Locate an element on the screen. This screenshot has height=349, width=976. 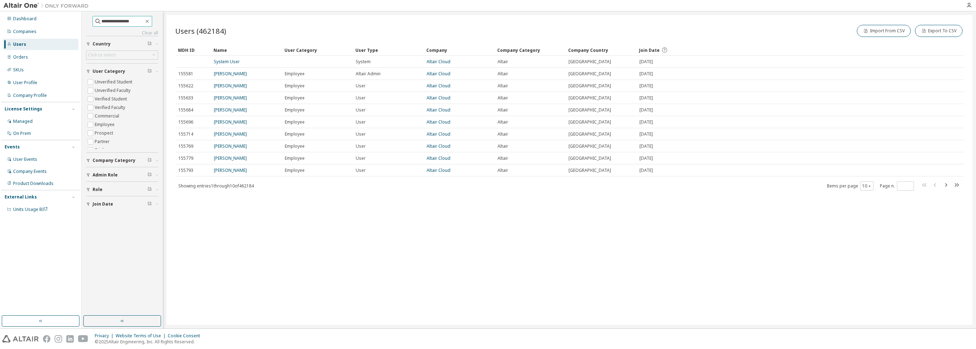
div: On Prem is located at coordinates (22, 133).